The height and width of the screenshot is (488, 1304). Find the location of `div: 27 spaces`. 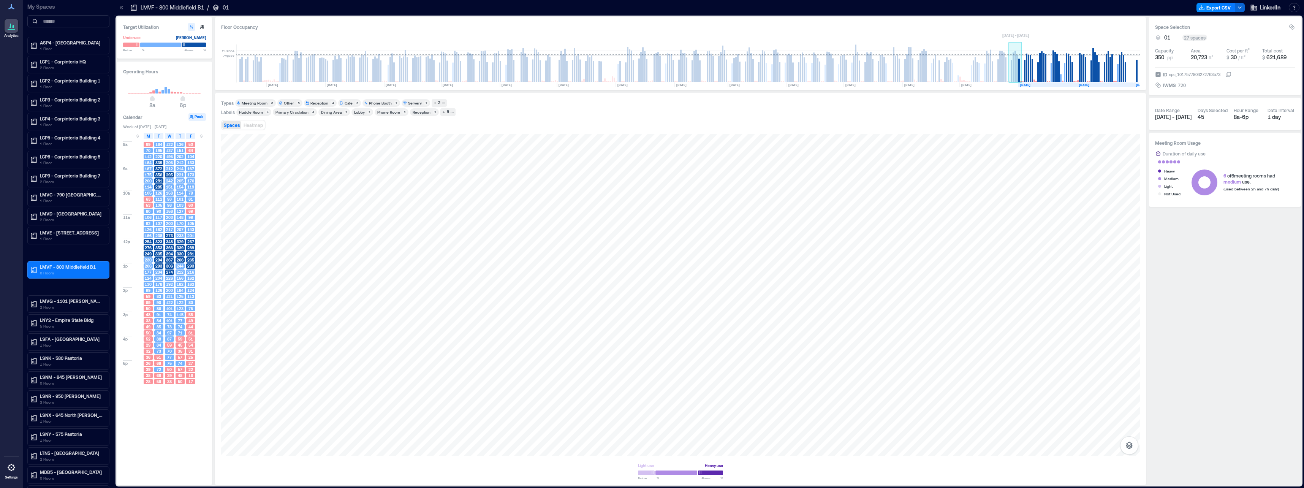

div: 27 spaces is located at coordinates (1195, 38).